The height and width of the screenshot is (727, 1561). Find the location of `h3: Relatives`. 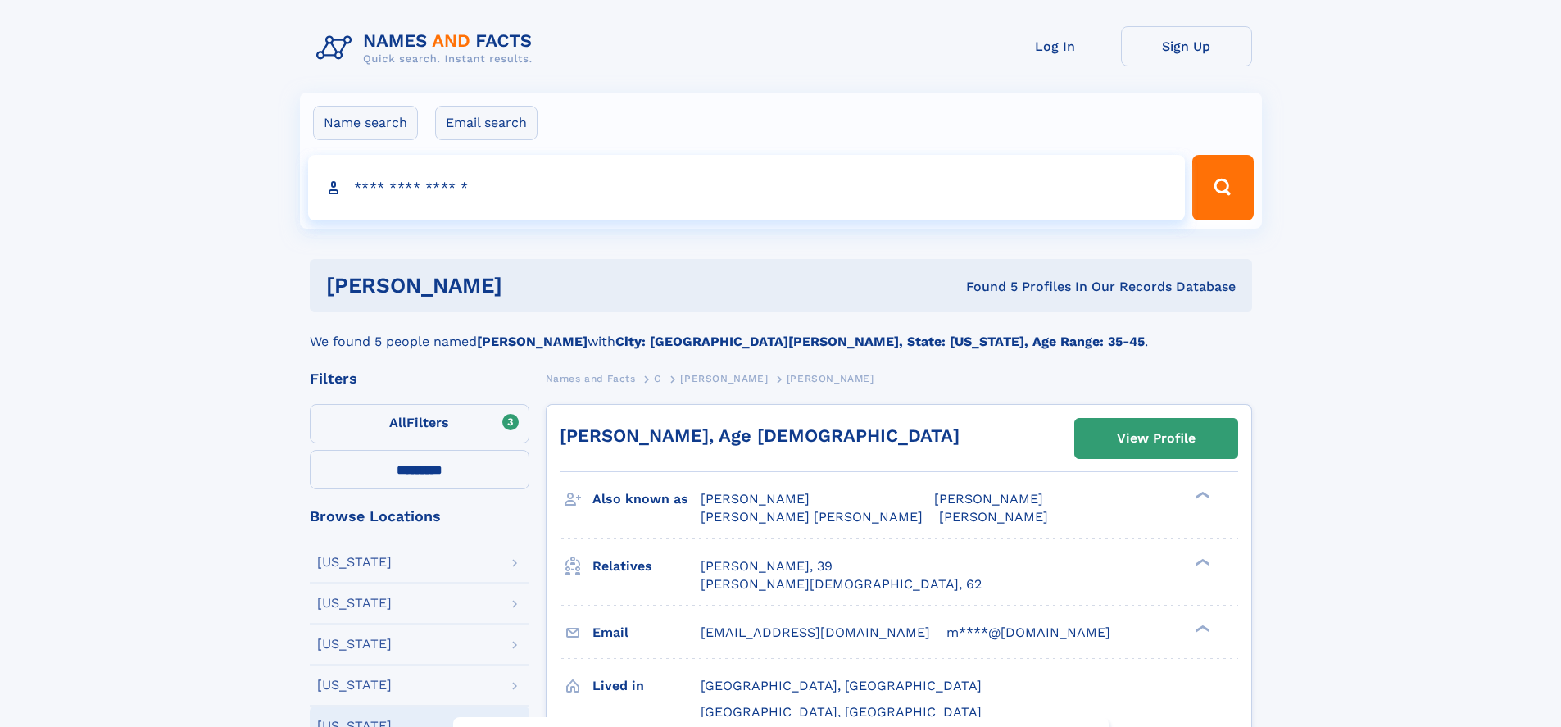

h3: Relatives is located at coordinates (647, 566).